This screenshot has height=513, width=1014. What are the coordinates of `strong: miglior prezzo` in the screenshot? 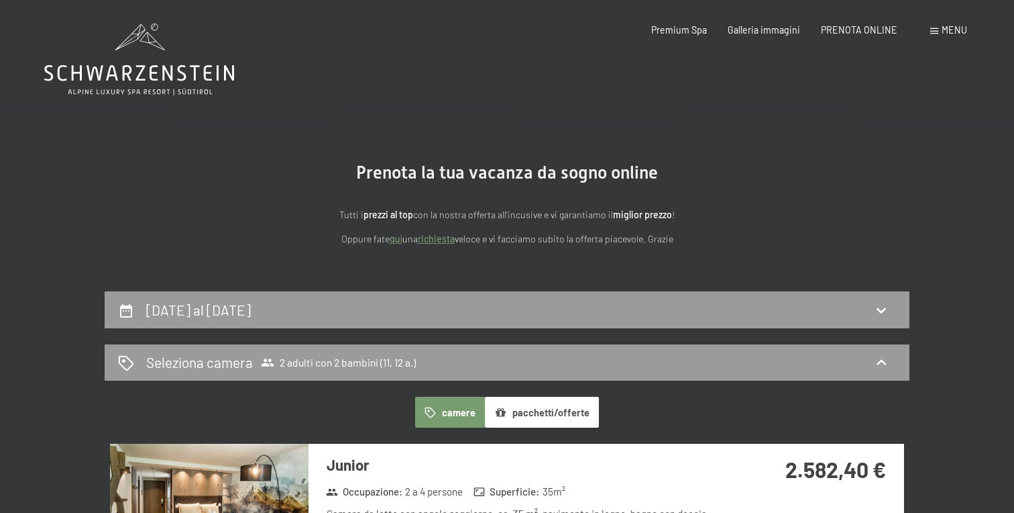 It's located at (643, 214).